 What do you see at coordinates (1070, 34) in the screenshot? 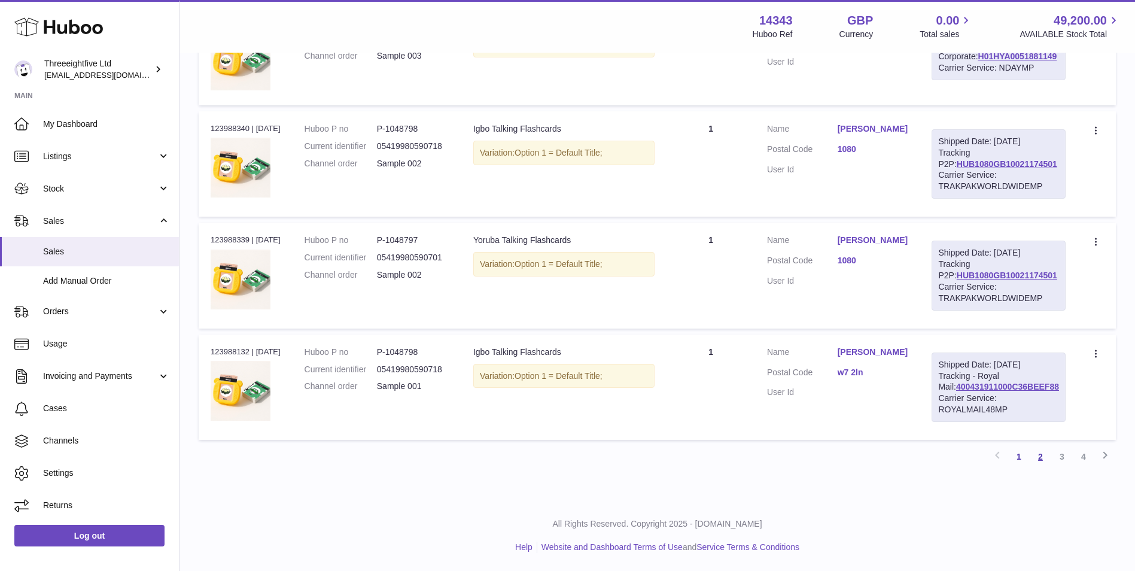
I see `span: AVAILABLE Stock Total` at bounding box center [1070, 34].